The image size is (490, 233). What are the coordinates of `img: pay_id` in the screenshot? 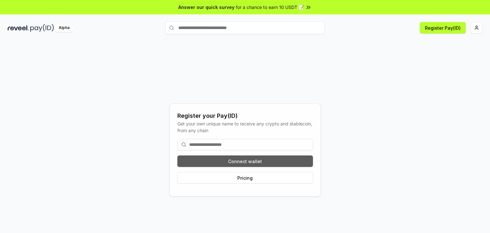 It's located at (42, 28).